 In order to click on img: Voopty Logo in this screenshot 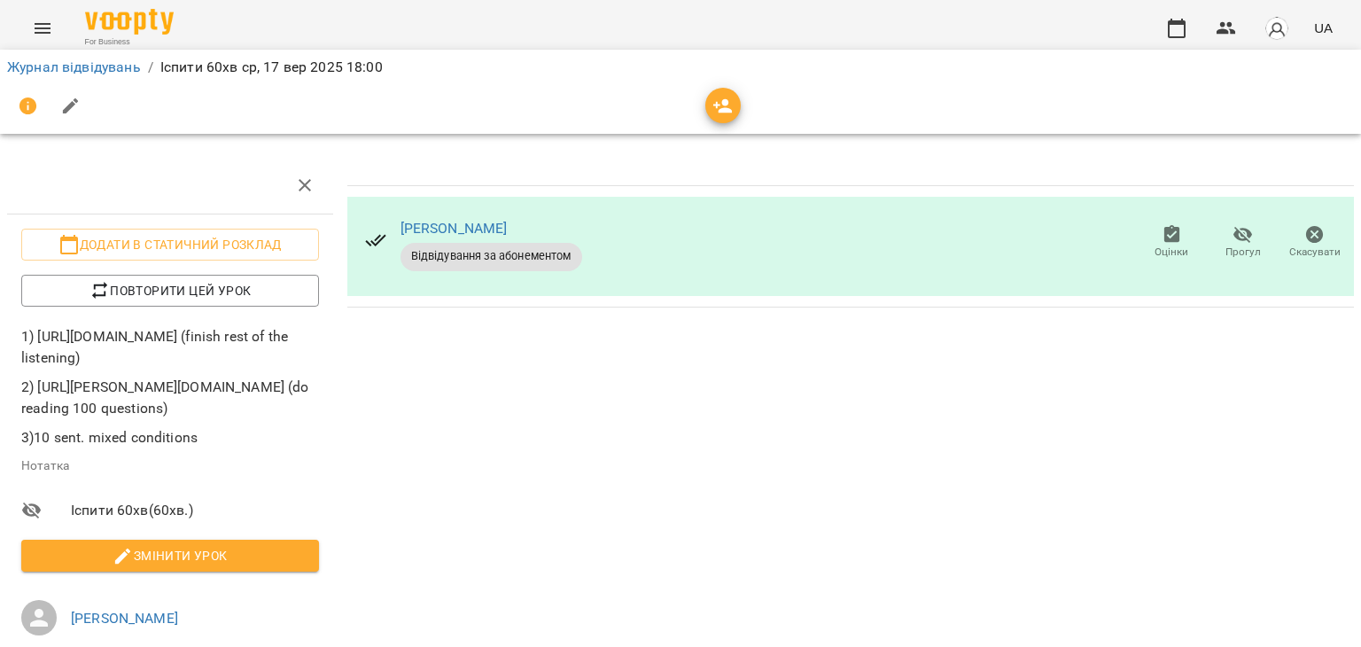, I will do `click(129, 21)`.